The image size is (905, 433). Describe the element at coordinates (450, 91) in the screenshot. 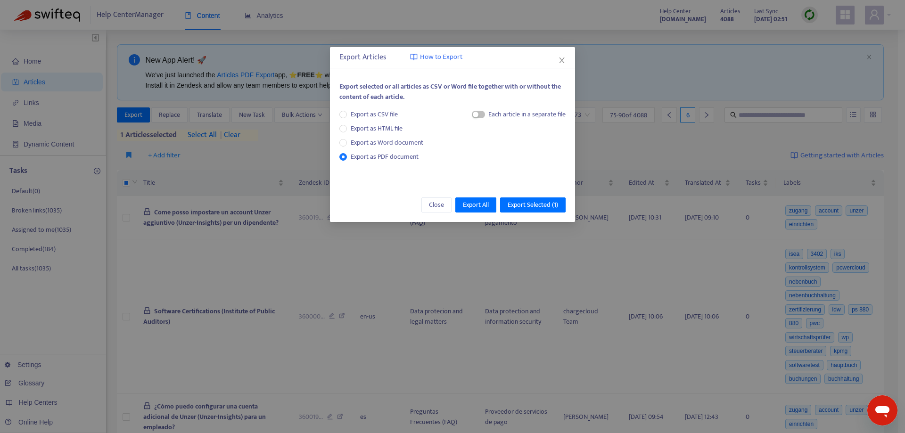

I see `span: Export selected or all articles as CSV or Word file together with or without the content of each ...` at that location.